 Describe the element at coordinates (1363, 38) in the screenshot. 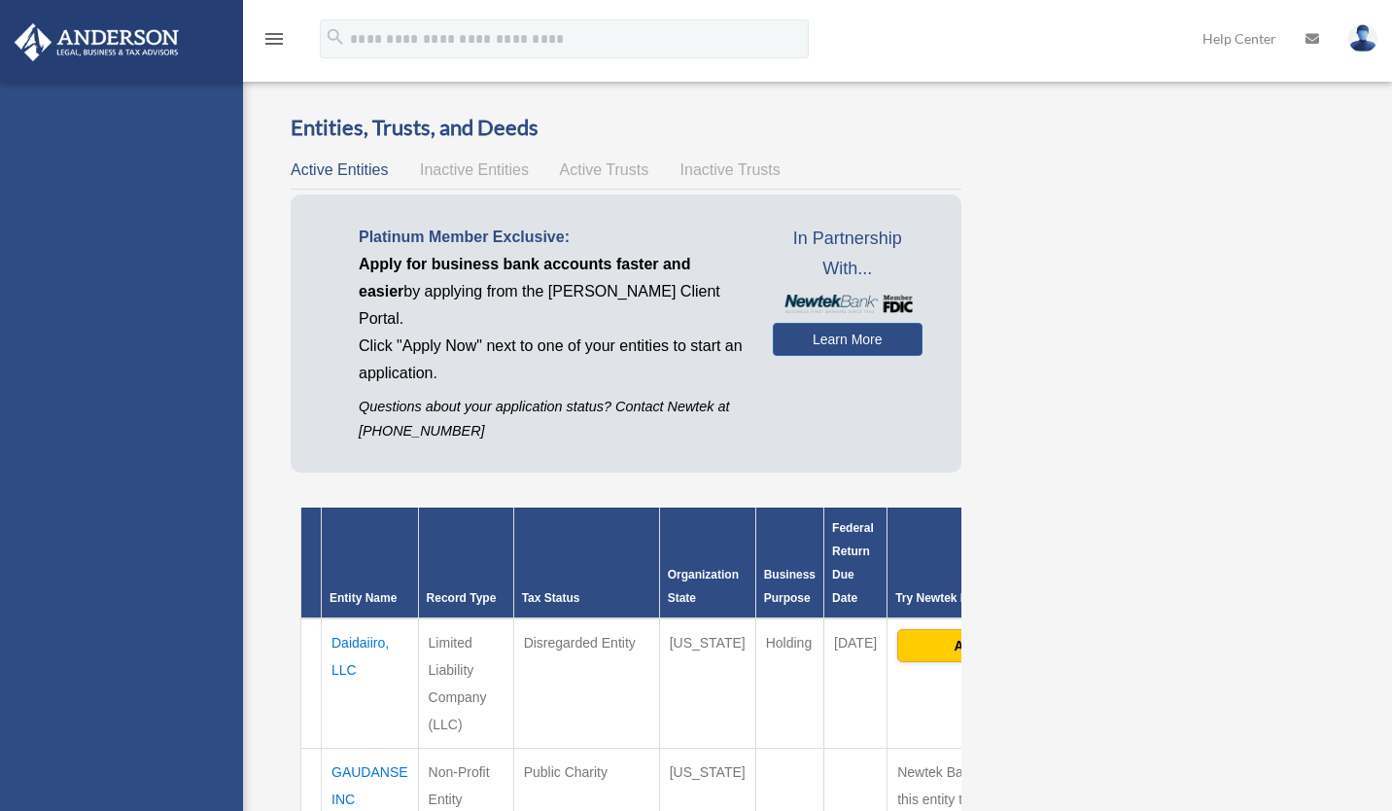

I see `img: User Pic` at that location.